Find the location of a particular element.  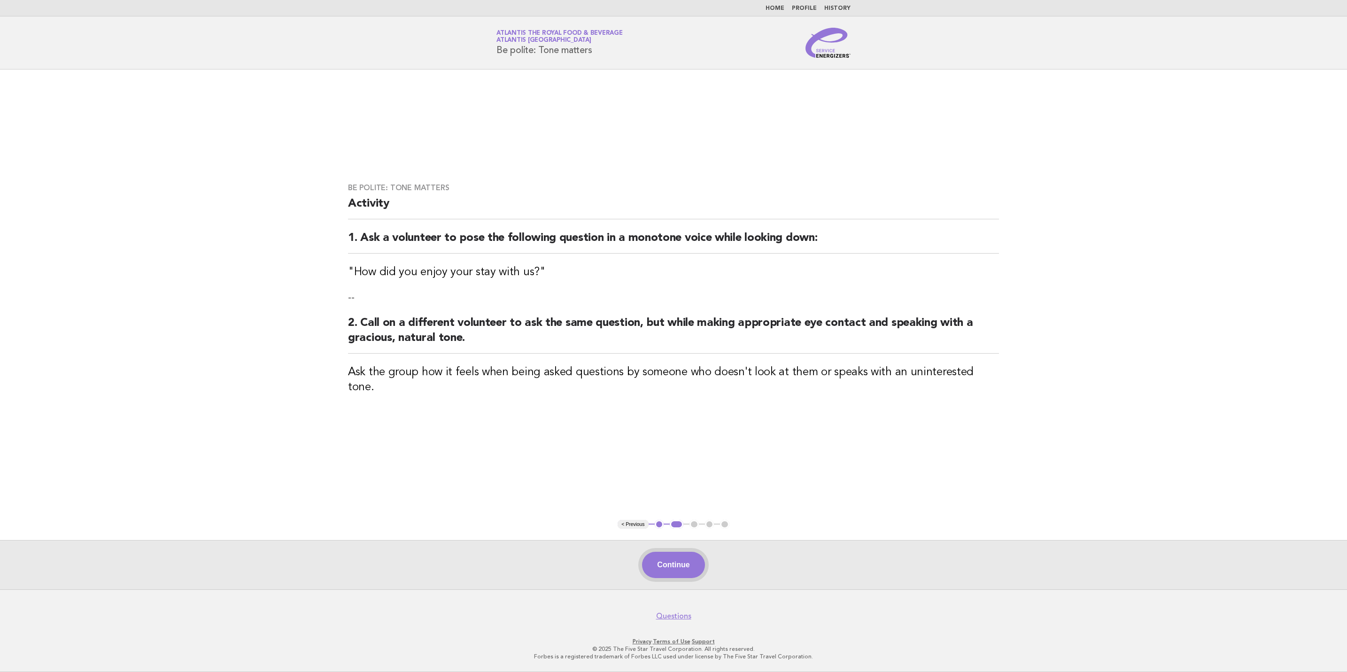

h2: 1. Ask a volunteer to pose the following question in a monotone voice while looking down: is located at coordinates (674, 242).